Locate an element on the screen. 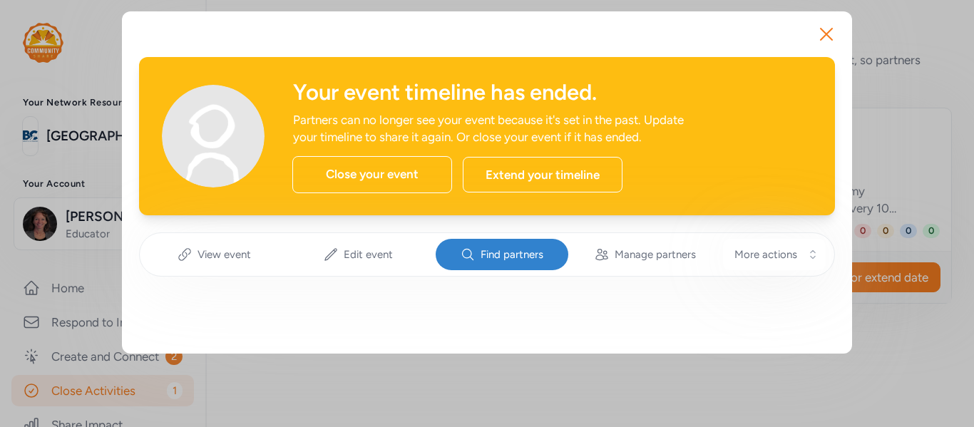  span: More actions is located at coordinates (766, 255).